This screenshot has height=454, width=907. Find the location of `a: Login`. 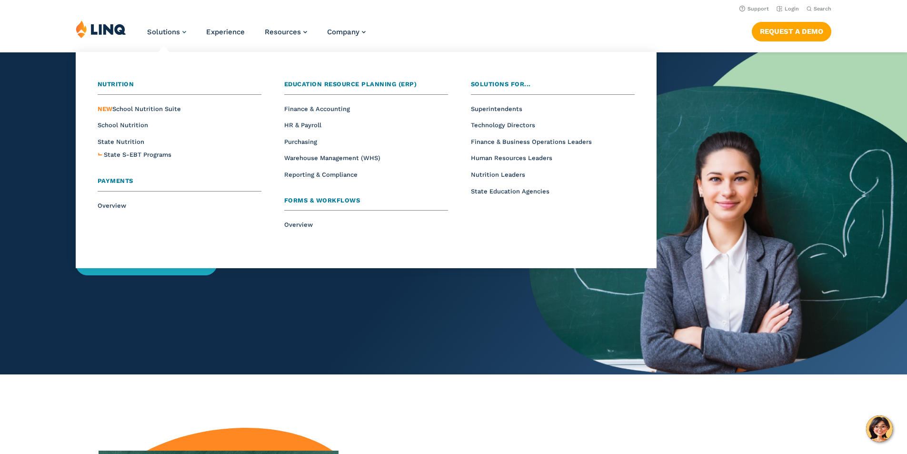

a: Login is located at coordinates (788, 9).